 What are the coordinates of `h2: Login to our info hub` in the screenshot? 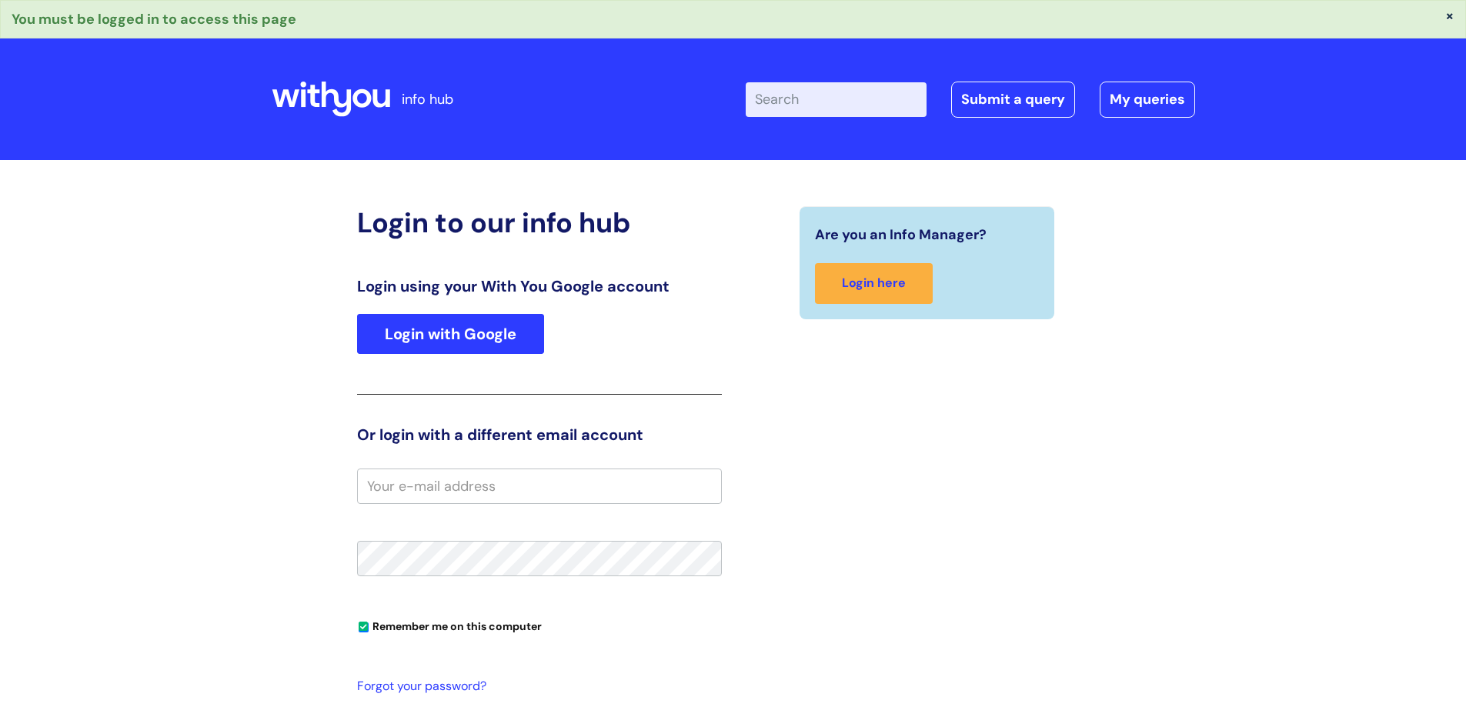 It's located at (539, 222).